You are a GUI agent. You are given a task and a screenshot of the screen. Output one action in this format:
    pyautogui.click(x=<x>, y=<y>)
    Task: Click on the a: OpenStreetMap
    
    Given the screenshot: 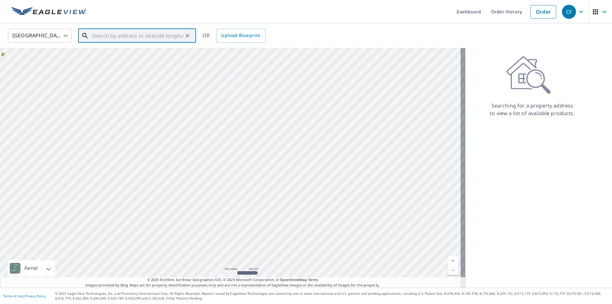 What is the action you would take?
    pyautogui.click(x=293, y=279)
    